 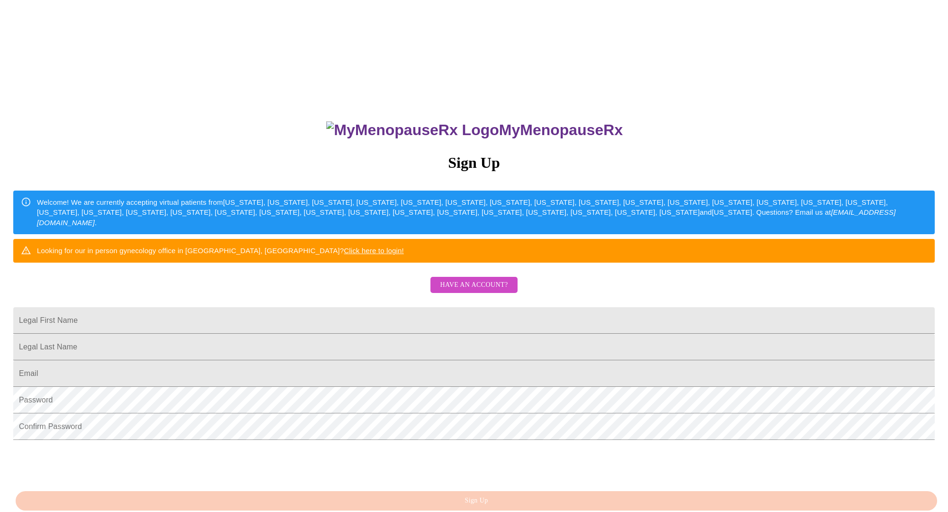 What do you see at coordinates (474, 285) in the screenshot?
I see `button: Have an account?` at bounding box center [474, 285].